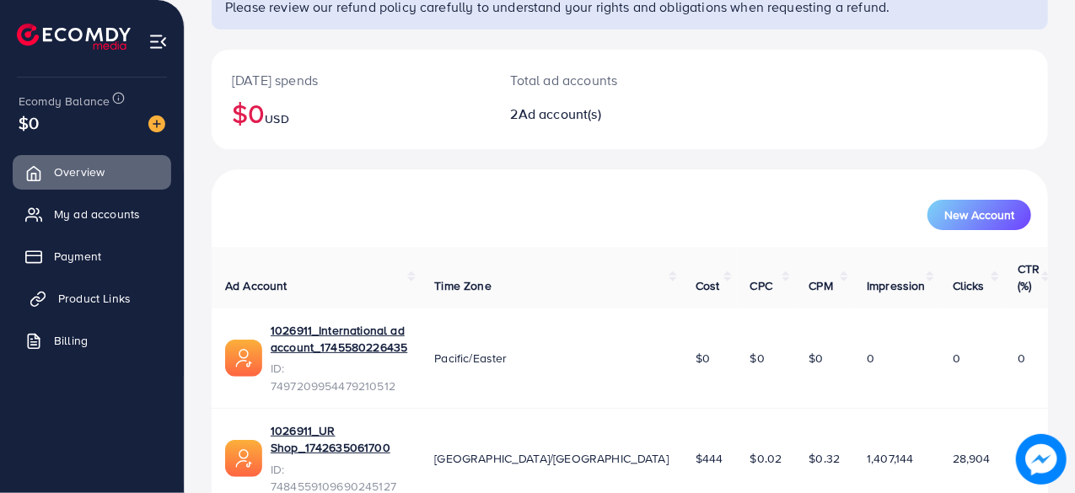 This screenshot has width=1075, height=493. What do you see at coordinates (97, 214) in the screenshot?
I see `span: My ad accounts` at bounding box center [97, 214].